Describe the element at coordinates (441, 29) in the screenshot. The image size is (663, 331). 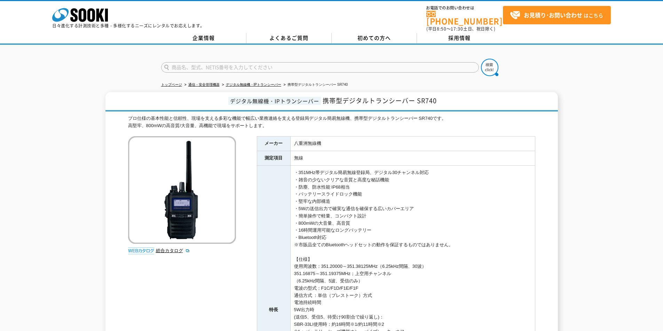
I see `span: 8:50` at that location.